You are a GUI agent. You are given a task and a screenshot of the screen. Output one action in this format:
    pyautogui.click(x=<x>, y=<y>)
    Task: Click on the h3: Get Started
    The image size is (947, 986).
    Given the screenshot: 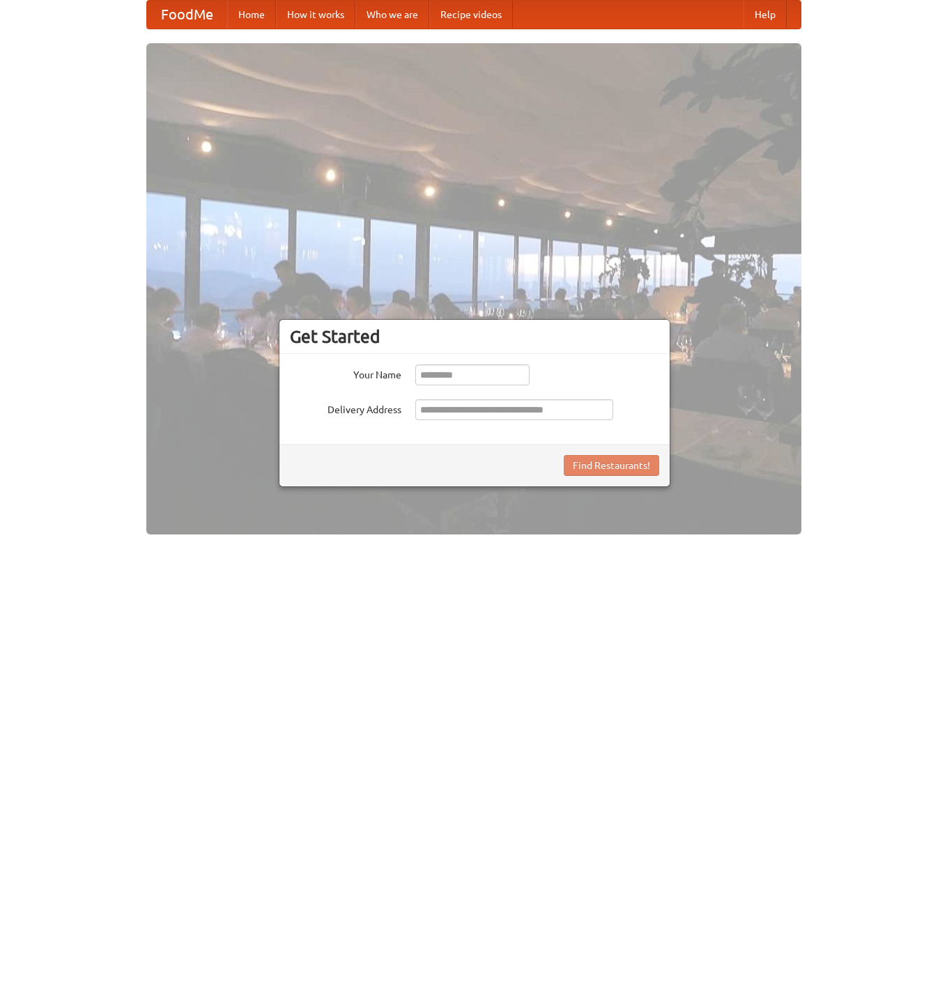 What is the action you would take?
    pyautogui.click(x=474, y=336)
    